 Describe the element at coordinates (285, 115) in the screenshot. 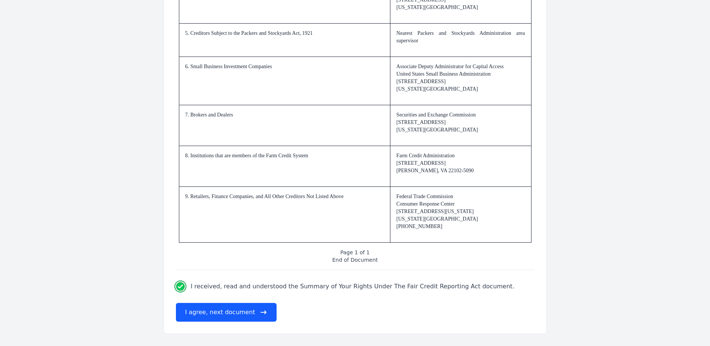

I see `p: 7. Brokers and Dealers` at that location.